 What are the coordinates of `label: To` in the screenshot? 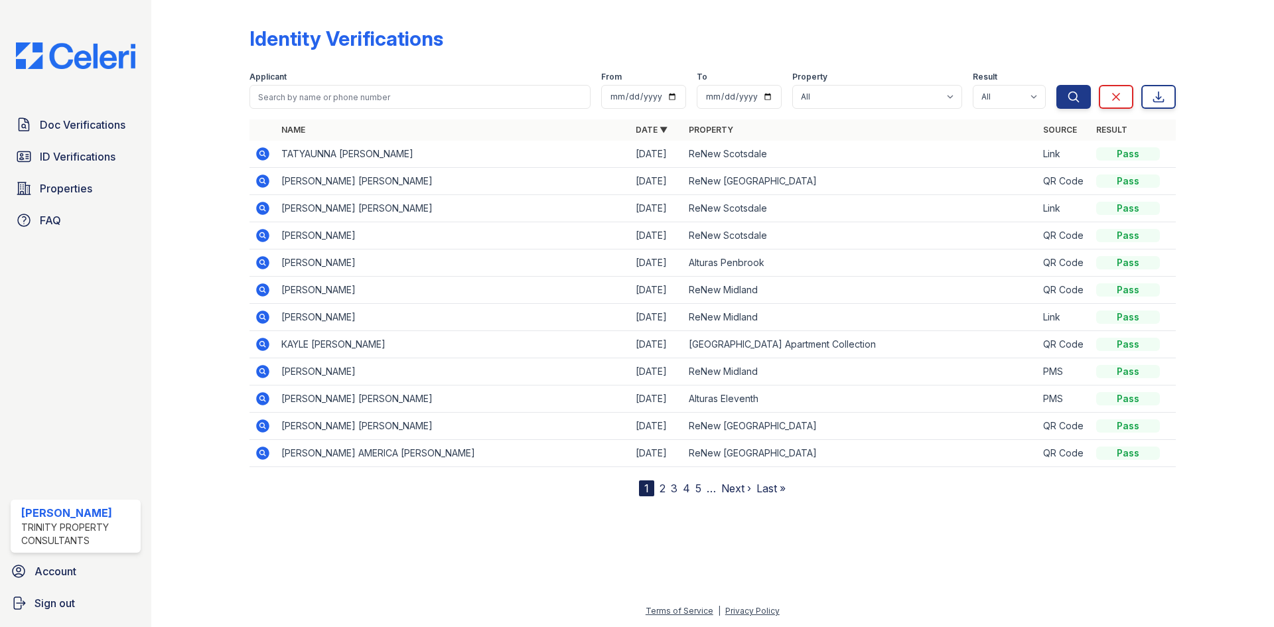 It's located at (702, 77).